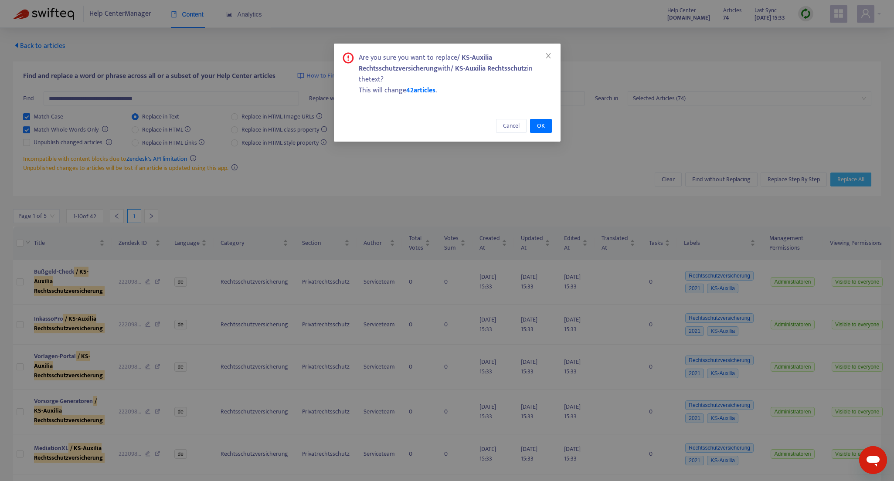 The width and height of the screenshot is (894, 481). Describe the element at coordinates (511, 126) in the screenshot. I see `button: Cancel` at that location.